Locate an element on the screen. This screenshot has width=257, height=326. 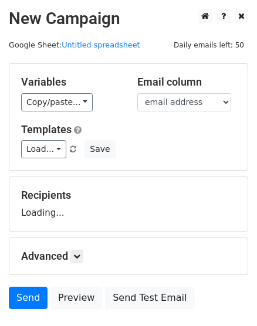
h2: New Campaign is located at coordinates (128, 19).